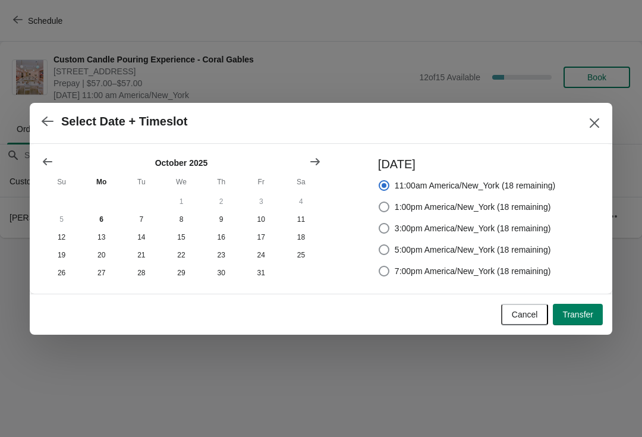 This screenshot has height=437, width=642. I want to click on button: Wednesday October 8 2025, so click(181, 219).